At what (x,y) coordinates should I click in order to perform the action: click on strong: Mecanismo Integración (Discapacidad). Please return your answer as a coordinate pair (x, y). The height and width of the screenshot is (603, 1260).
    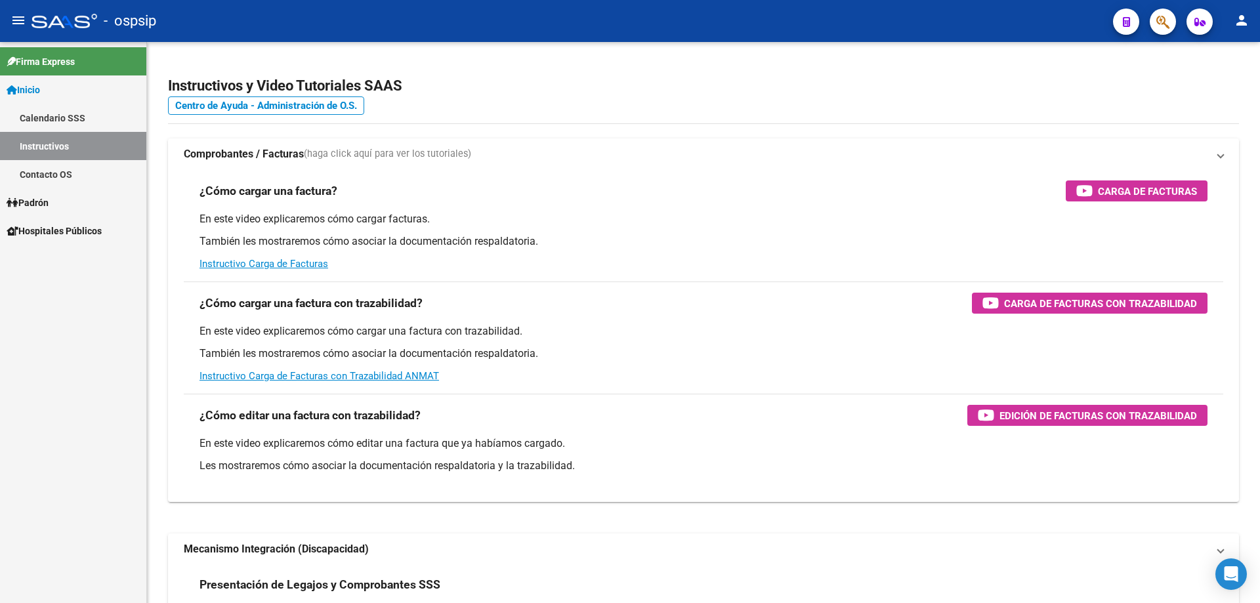
    Looking at the image, I should click on (276, 549).